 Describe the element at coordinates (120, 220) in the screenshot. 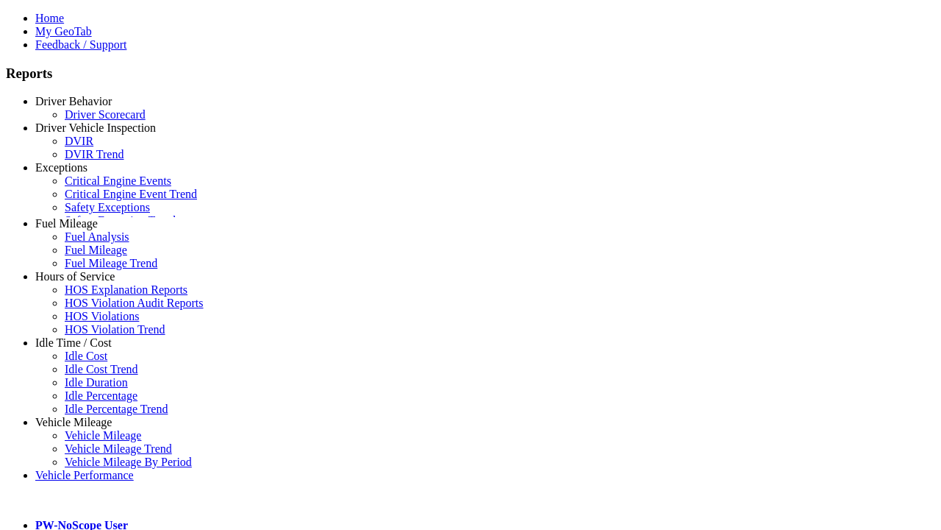

I see `a: Safety Exception Trend` at that location.